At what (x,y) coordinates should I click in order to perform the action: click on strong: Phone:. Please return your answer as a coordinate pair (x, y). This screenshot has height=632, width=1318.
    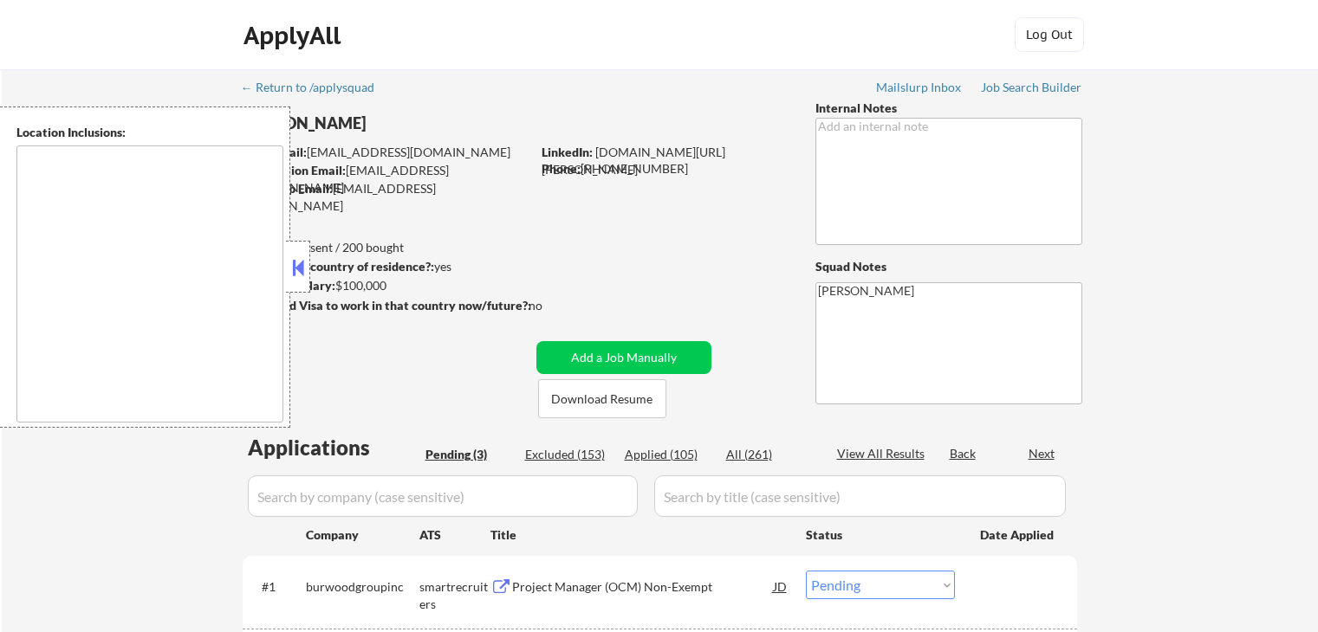
    Looking at the image, I should click on (561, 168).